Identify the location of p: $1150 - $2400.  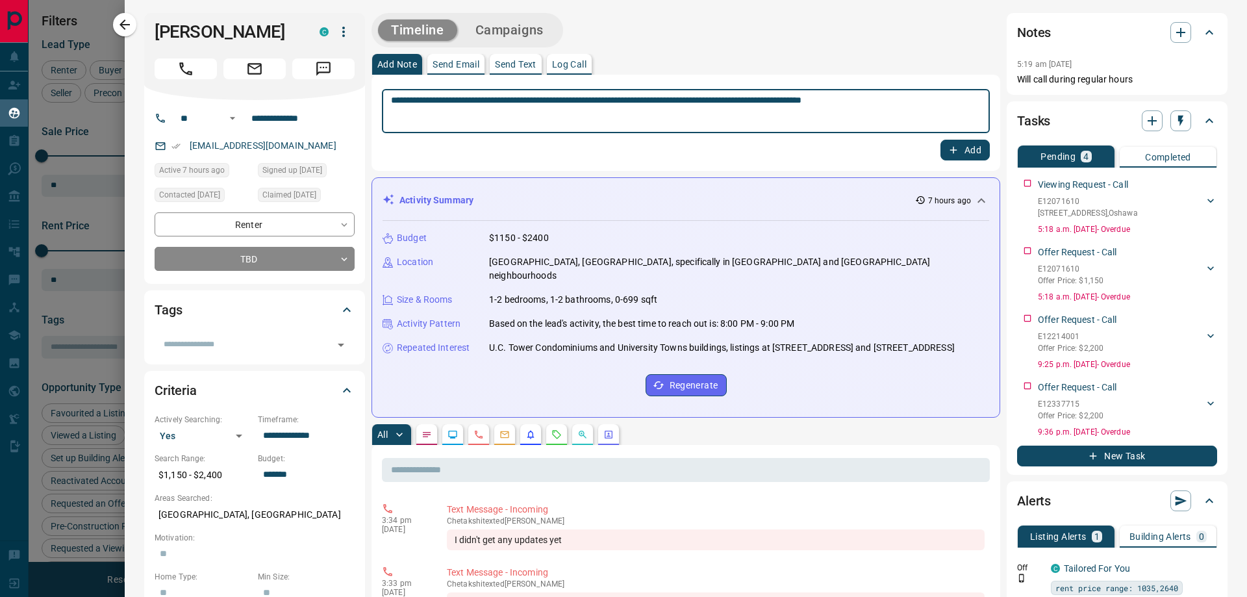
(519, 238).